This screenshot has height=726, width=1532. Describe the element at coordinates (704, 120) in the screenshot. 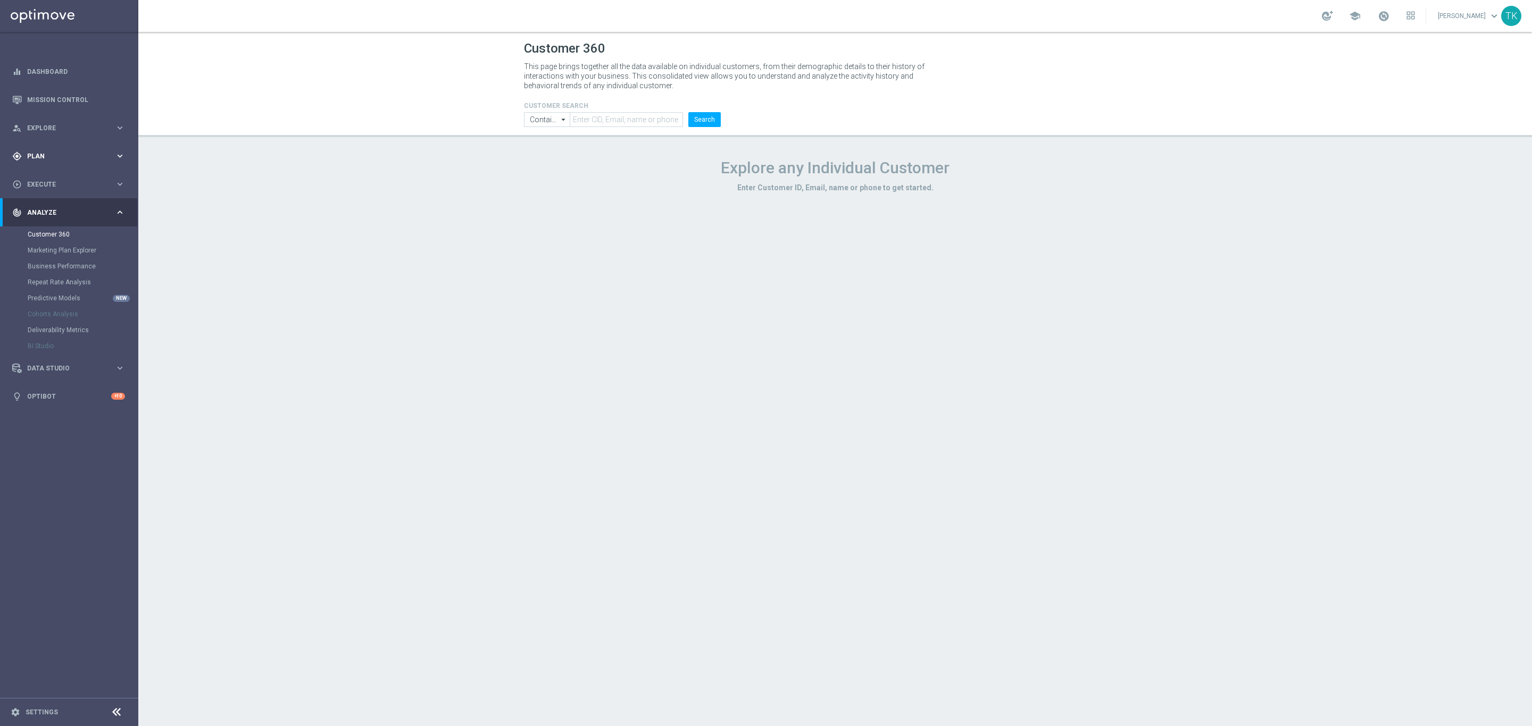

I see `button: Search` at that location.